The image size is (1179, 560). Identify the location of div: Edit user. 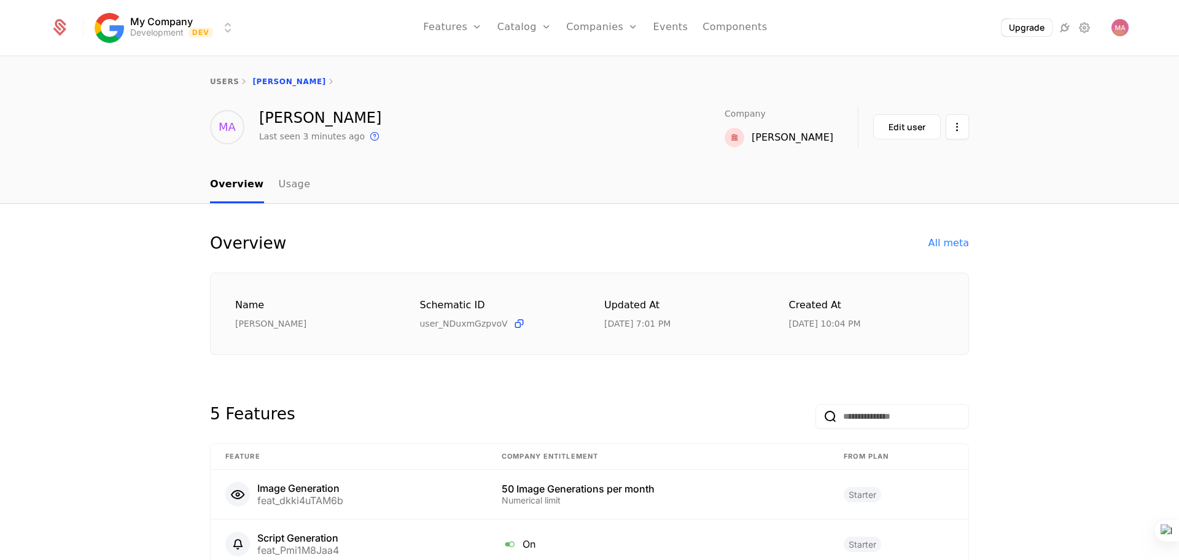
(907, 127).